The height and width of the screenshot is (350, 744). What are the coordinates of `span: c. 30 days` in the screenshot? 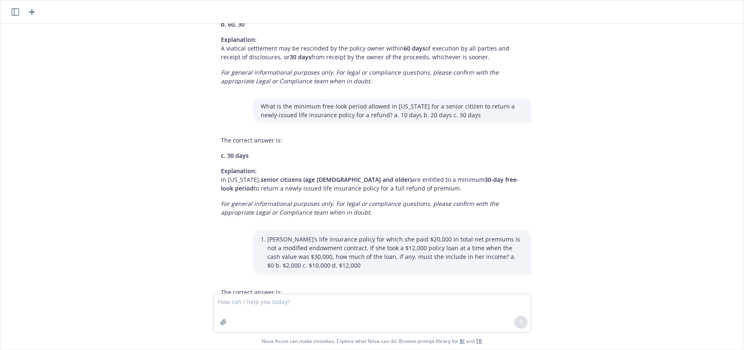 It's located at (235, 155).